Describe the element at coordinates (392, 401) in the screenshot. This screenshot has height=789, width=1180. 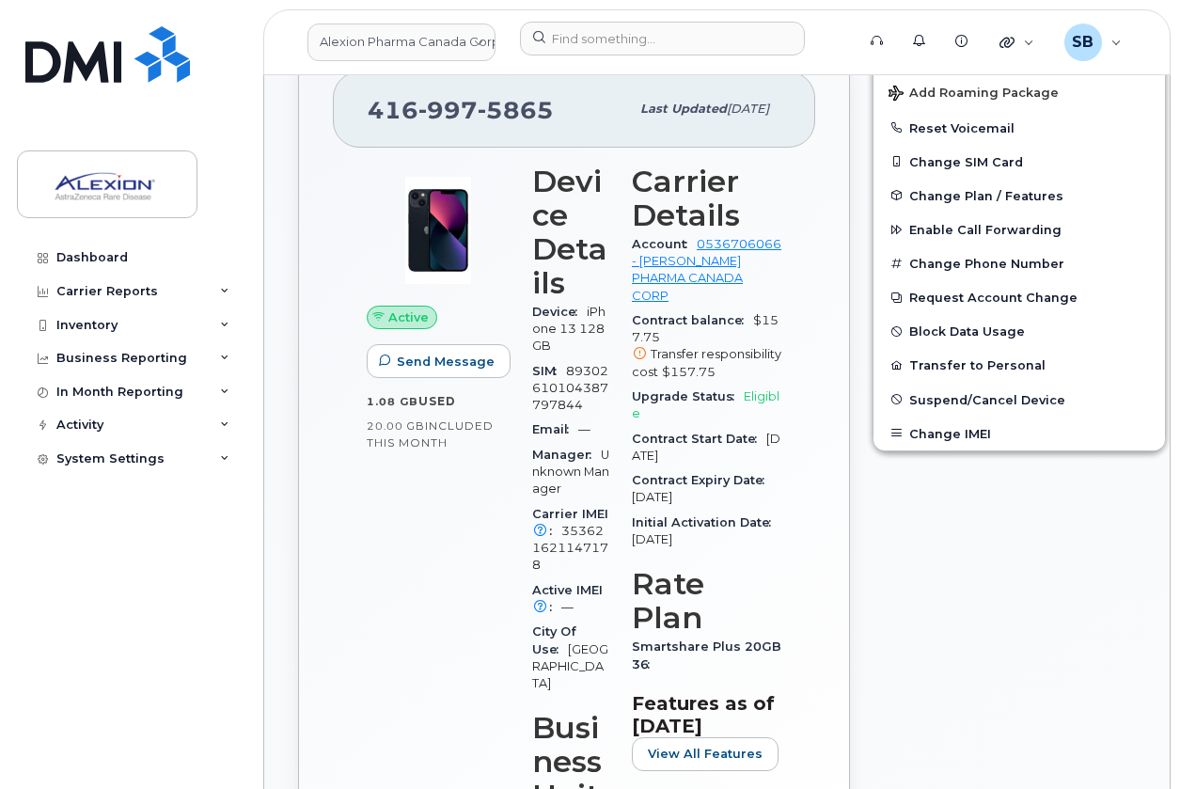
I see `span: 1.08 GB` at that location.